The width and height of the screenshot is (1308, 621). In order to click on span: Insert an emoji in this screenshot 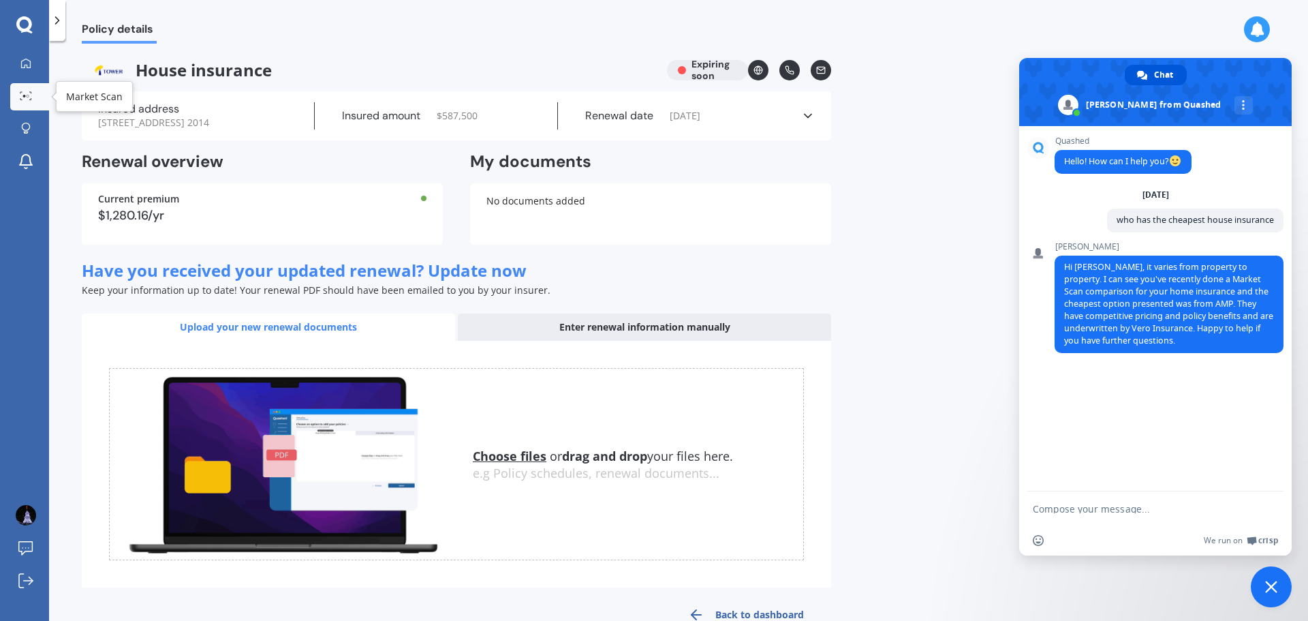, I will do `click(1038, 540)`.